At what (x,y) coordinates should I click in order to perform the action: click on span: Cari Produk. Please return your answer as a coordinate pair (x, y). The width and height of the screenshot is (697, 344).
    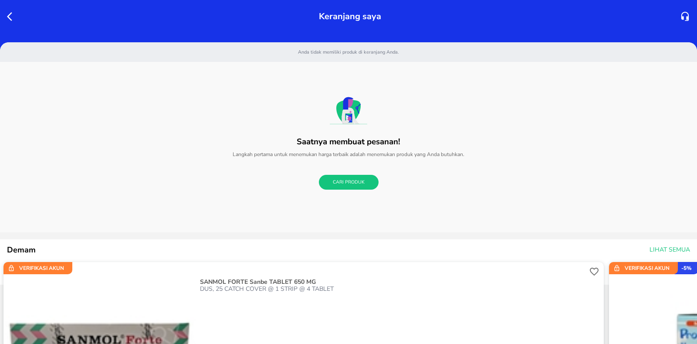
    Looking at the image, I should click on (348, 182).